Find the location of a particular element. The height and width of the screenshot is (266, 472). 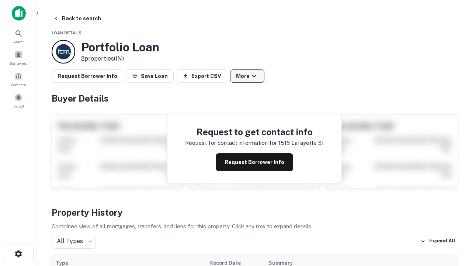

div: Contacts is located at coordinates (18, 79).